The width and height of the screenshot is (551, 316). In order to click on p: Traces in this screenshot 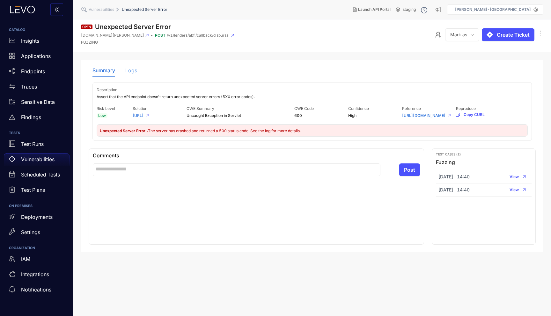, I will do `click(29, 87)`.